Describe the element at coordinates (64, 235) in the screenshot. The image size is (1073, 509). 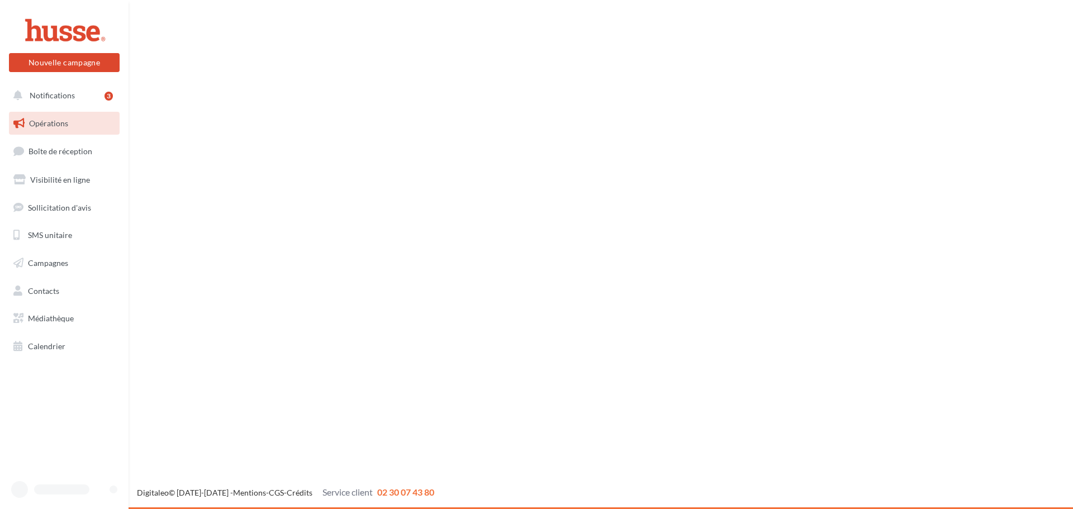
I see `a: SMS unitaire` at that location.